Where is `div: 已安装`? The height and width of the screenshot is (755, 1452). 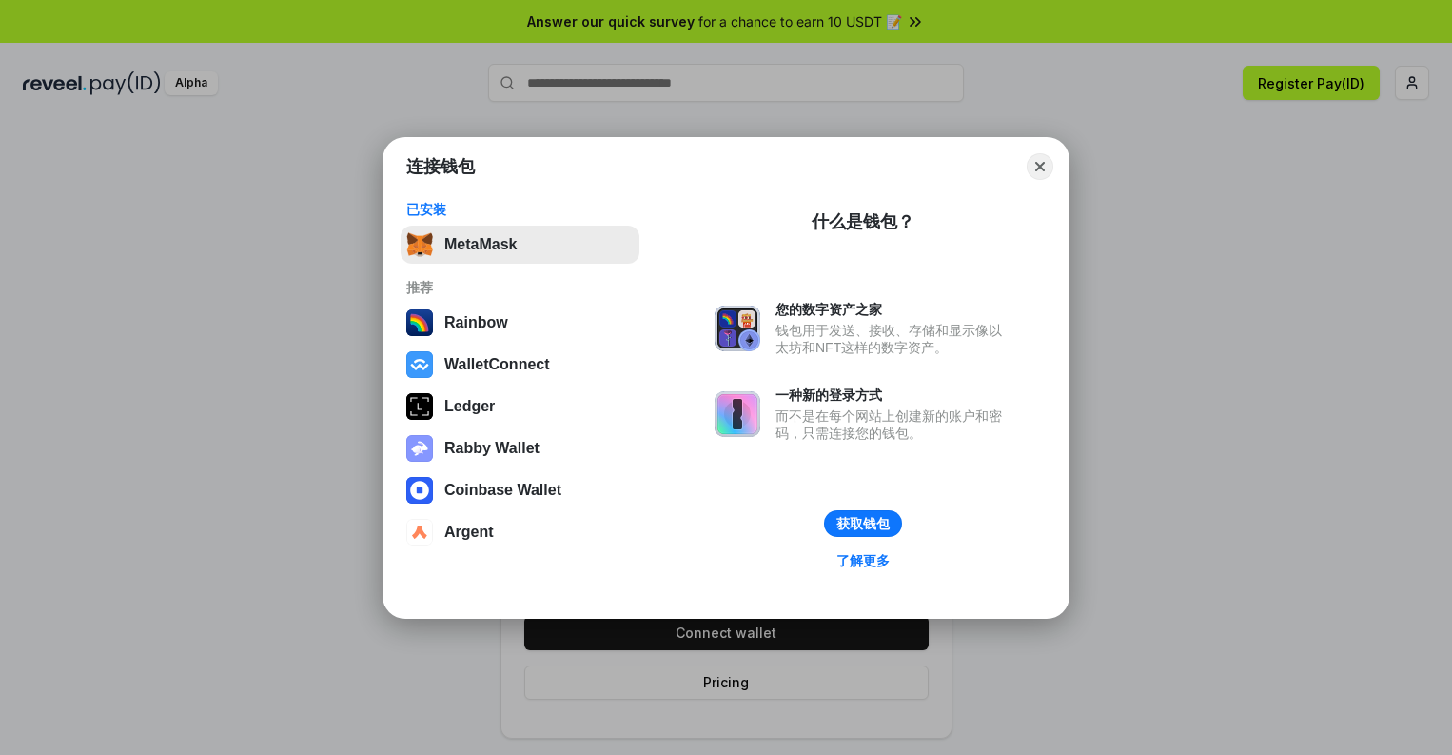 div: 已安装 is located at coordinates (520, 209).